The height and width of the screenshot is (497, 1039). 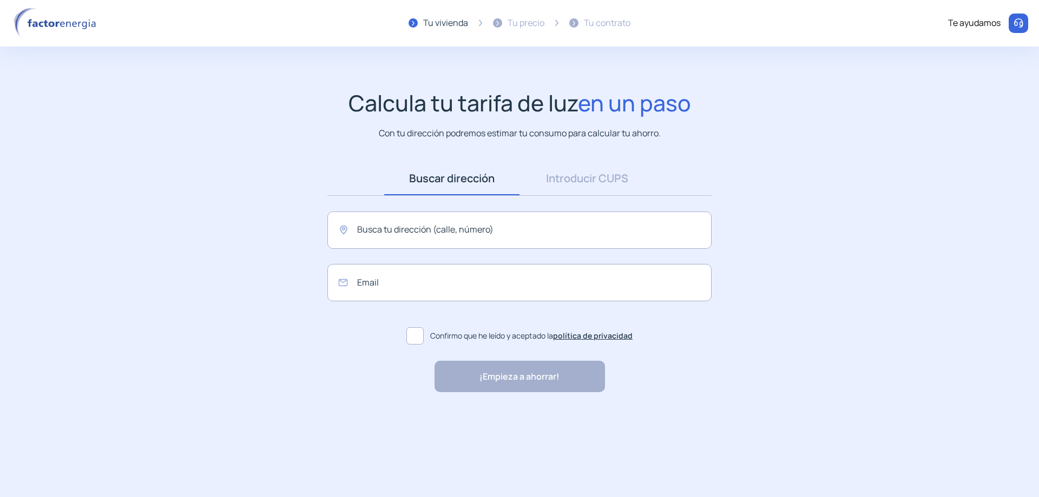 What do you see at coordinates (445, 23) in the screenshot?
I see `div: Tu vivienda` at bounding box center [445, 23].